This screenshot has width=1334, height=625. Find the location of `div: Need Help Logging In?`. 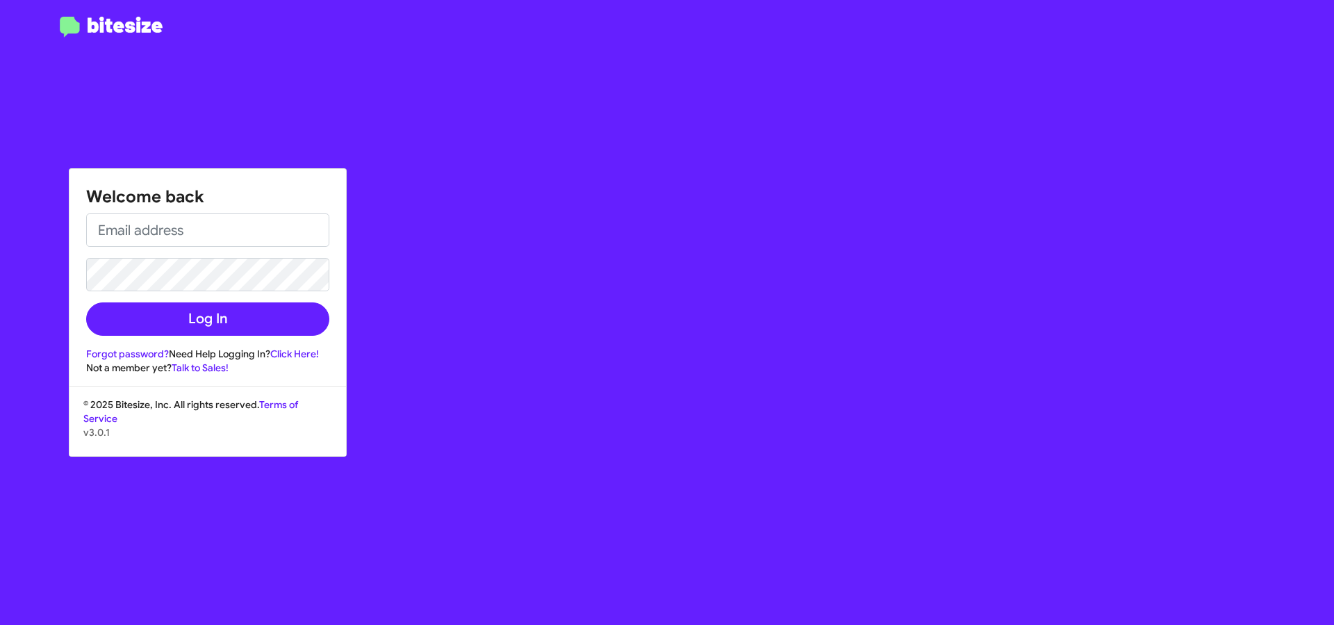

div: Need Help Logging In? is located at coordinates (208, 354).